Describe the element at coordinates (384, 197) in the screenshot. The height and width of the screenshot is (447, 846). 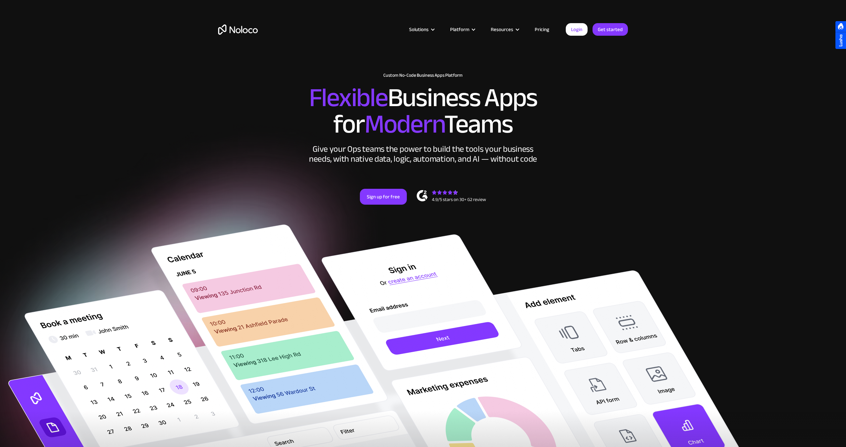
I see `a: Sign up for free` at that location.